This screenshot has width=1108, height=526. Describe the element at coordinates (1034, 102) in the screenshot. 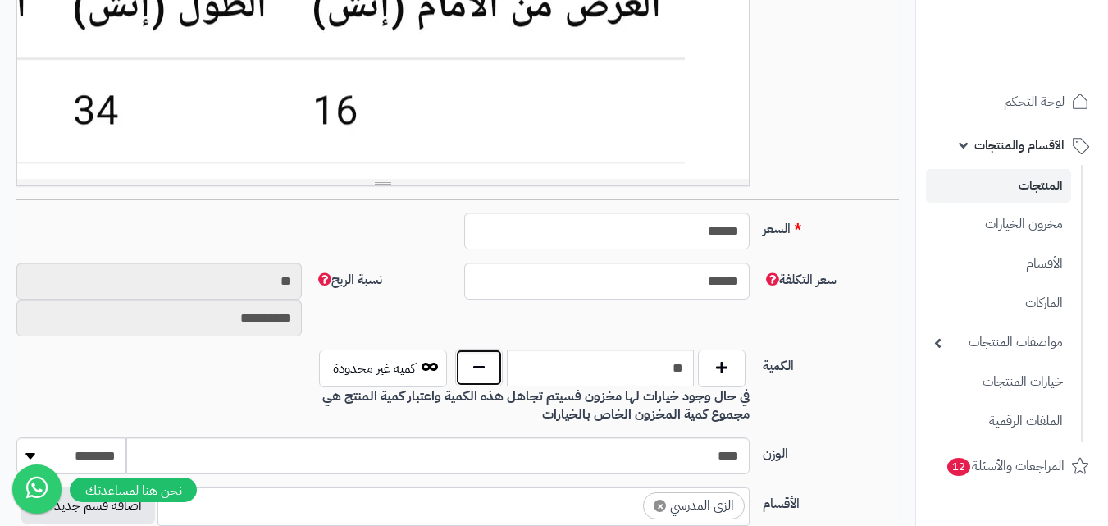

I see `span: لوحة التحكم` at that location.